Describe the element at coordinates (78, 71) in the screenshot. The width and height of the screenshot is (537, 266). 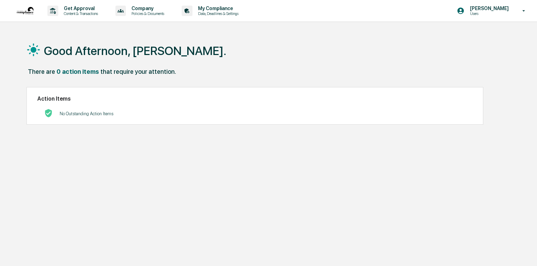
I see `div: 0 action items` at that location.